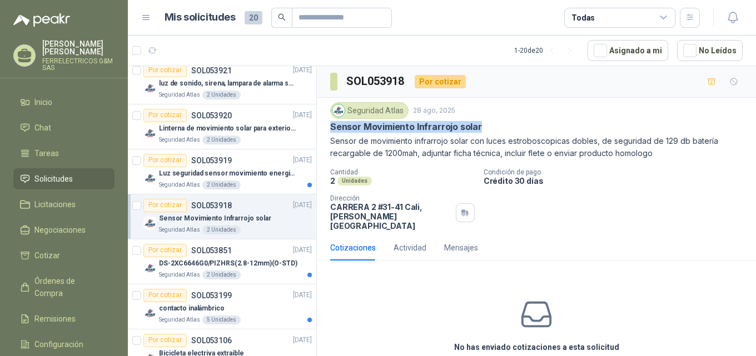 This screenshot has height=356, width=756. I want to click on p: SOL053919, so click(211, 161).